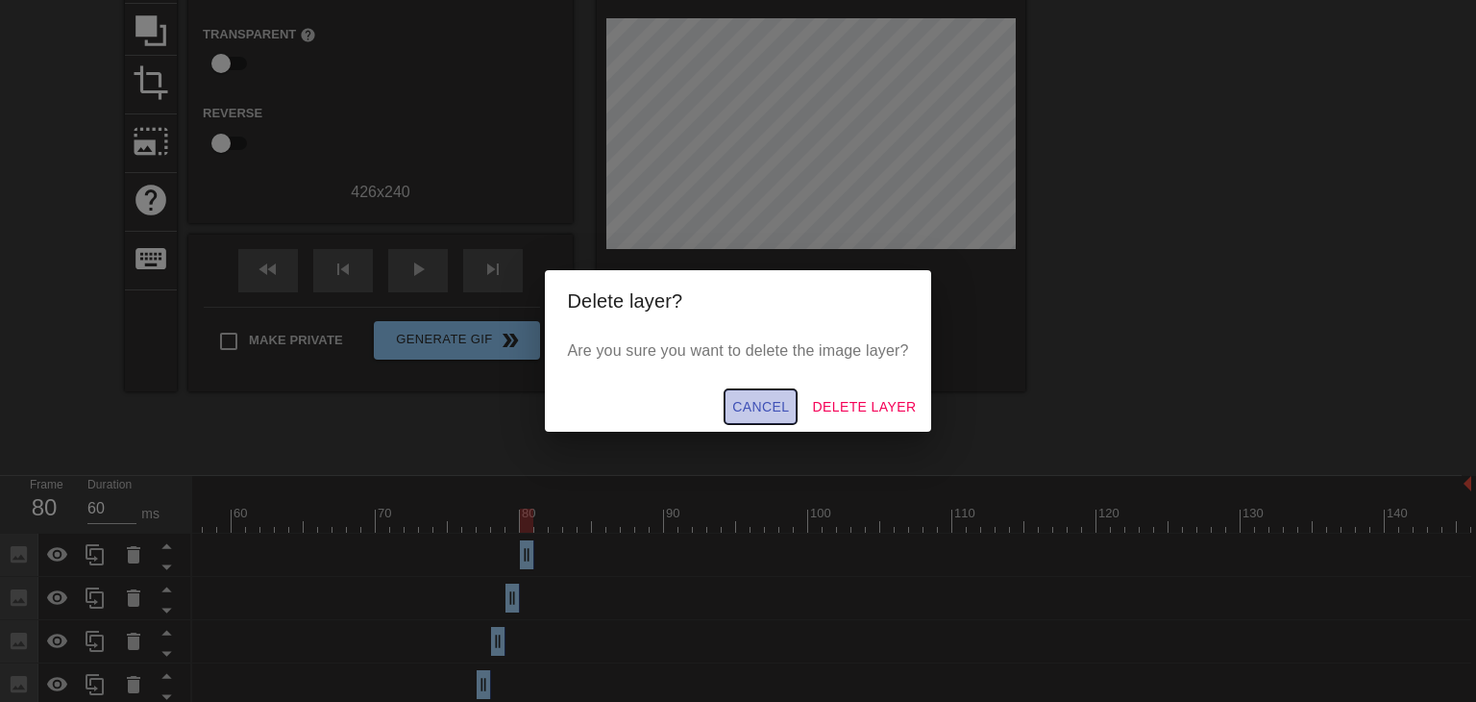  What do you see at coordinates (864, 407) in the screenshot?
I see `button: Delete Layer` at bounding box center [864, 407].